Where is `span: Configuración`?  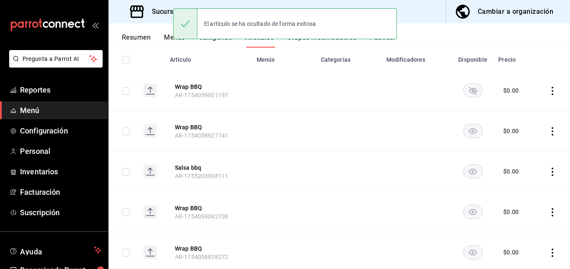 span: Configuración is located at coordinates (61, 131).